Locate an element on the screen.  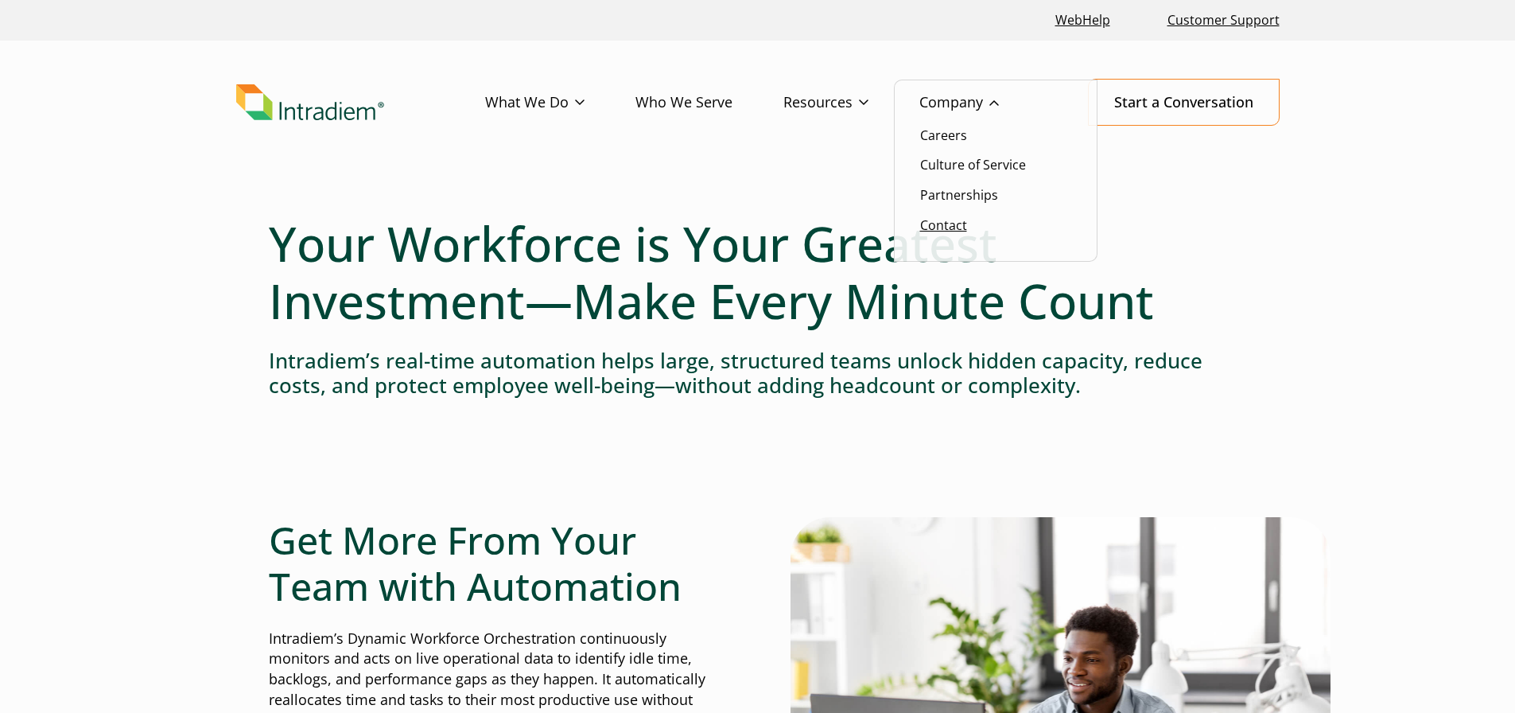
a: Start a Conversation is located at coordinates (1183, 102).